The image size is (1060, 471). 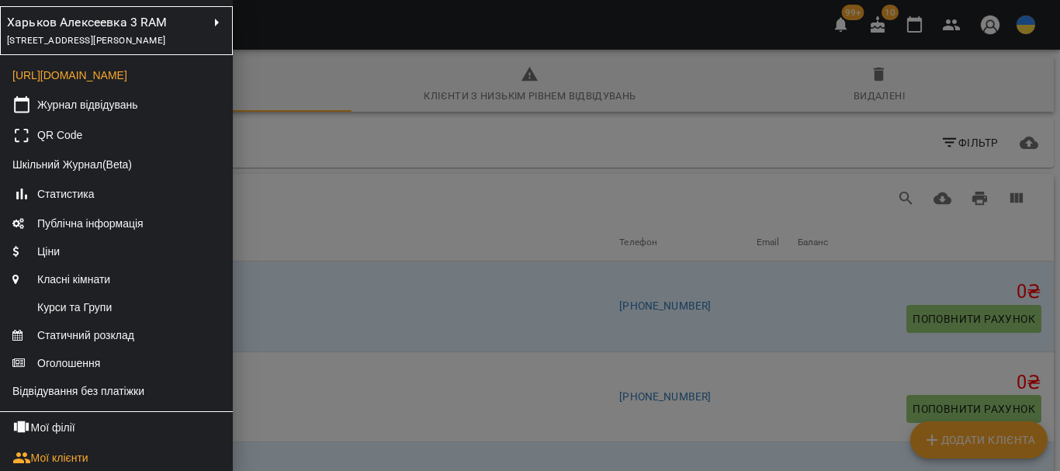 What do you see at coordinates (36, 251) in the screenshot?
I see `span: Ціни` at bounding box center [36, 251].